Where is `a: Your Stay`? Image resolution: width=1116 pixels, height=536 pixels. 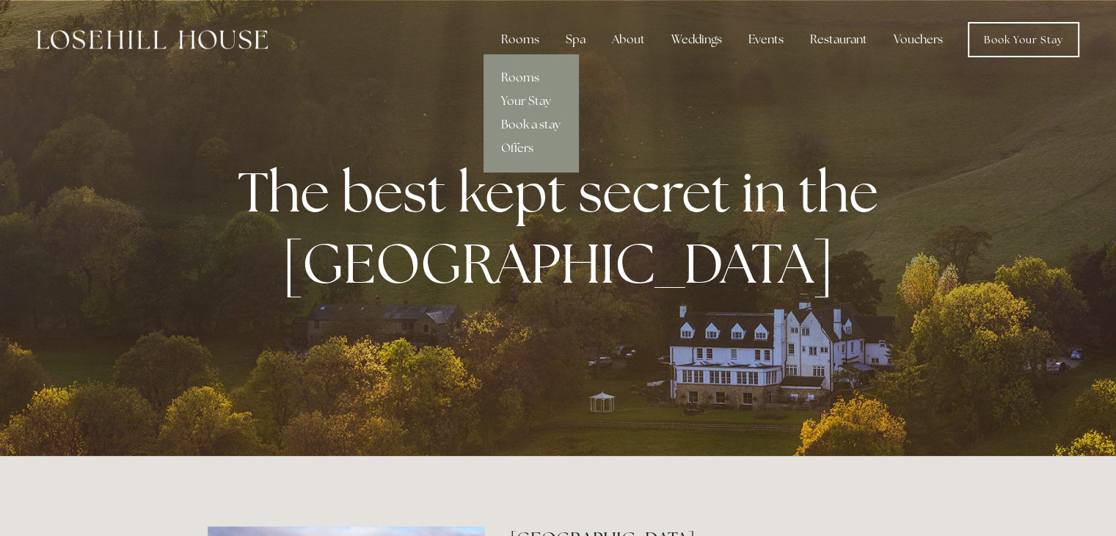
a: Your Stay is located at coordinates (531, 101).